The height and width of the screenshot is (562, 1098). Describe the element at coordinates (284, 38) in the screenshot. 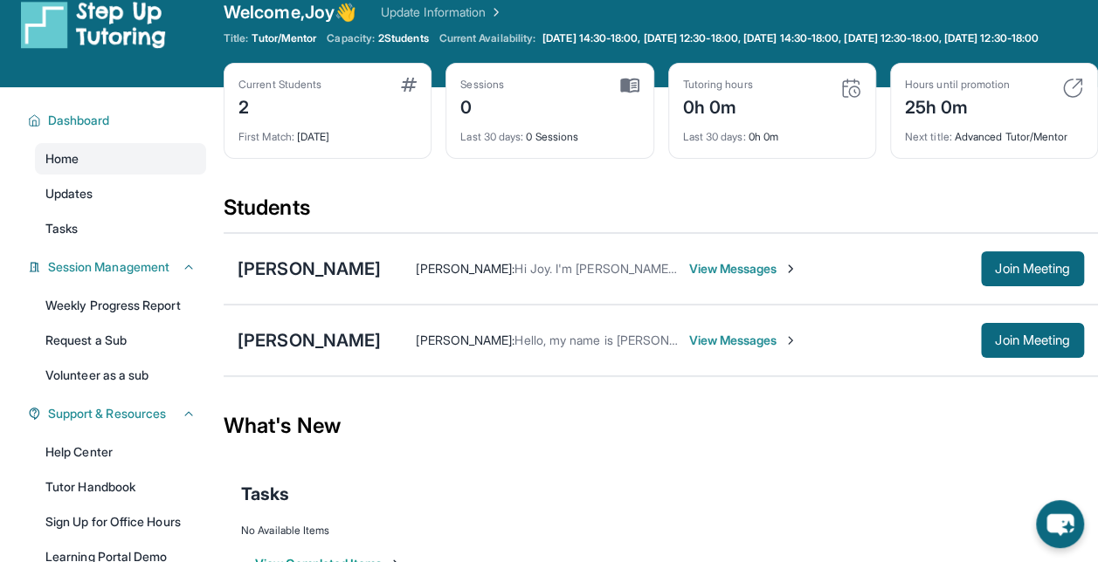

I see `span: Tutor/Mentor` at that location.